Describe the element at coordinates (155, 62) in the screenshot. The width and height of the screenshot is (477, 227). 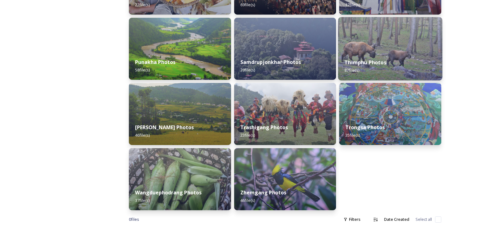
I see `strong: Punakha Photos` at that location.